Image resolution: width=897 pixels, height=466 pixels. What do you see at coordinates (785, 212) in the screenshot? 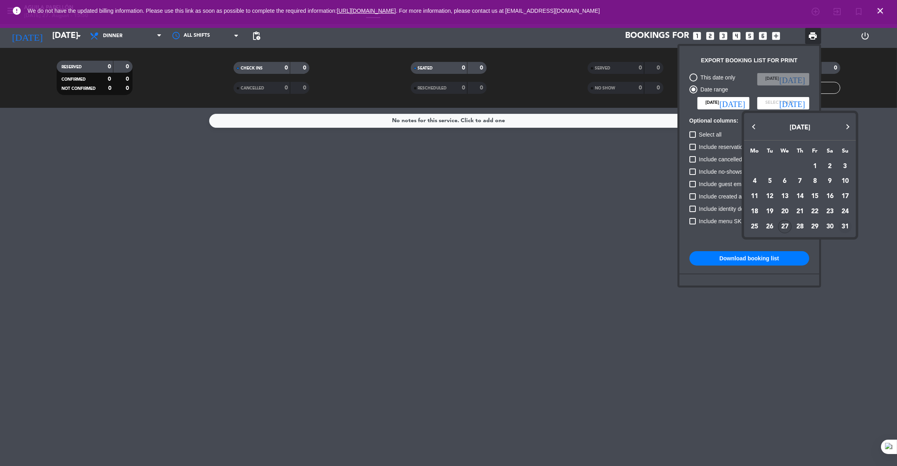
I see `div: 20` at bounding box center [785, 212].